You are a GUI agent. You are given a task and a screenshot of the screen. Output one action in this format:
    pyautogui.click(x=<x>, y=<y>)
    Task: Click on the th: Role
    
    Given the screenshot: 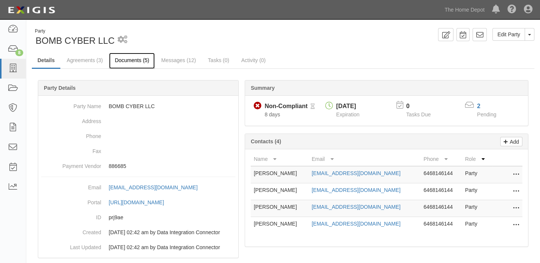 What is the action you would take?
    pyautogui.click(x=477, y=159)
    